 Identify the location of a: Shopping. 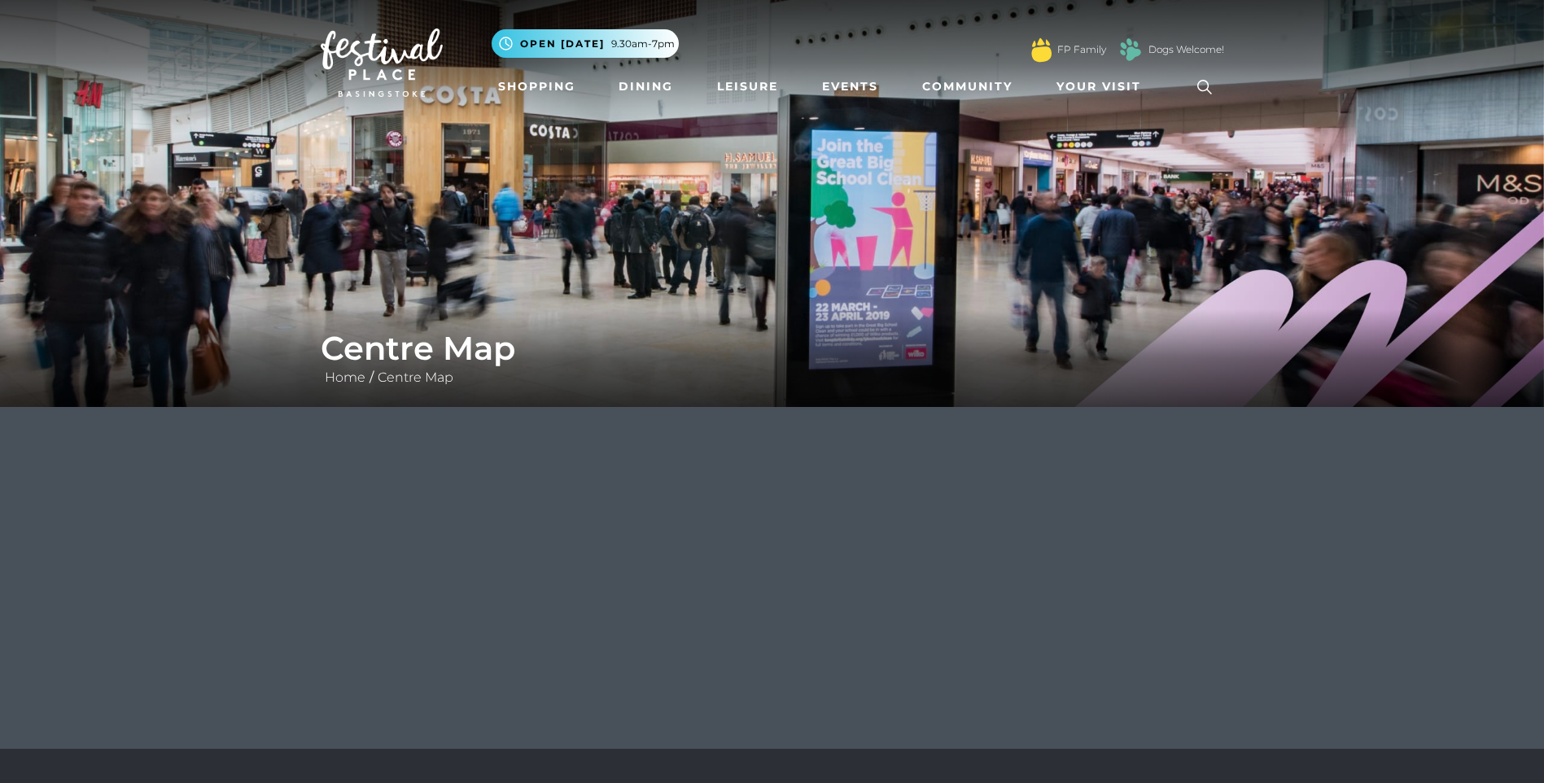
(536, 86).